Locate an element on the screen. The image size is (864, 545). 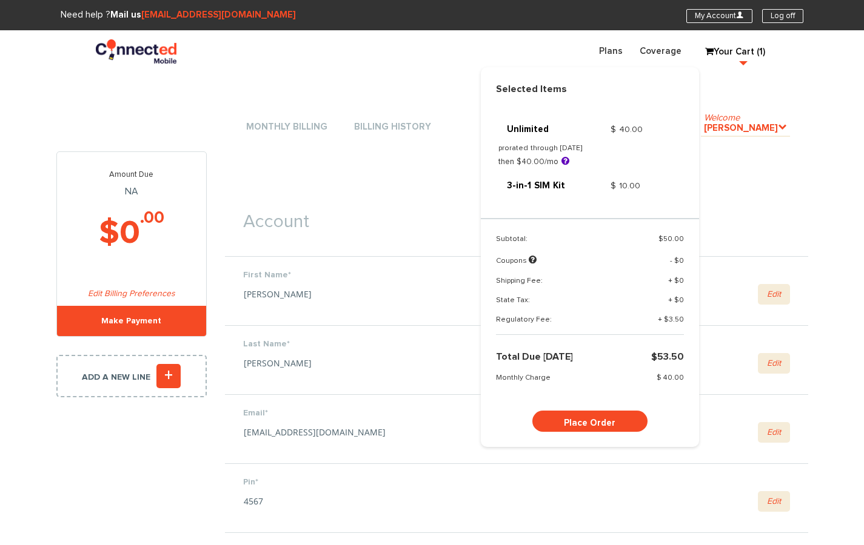
a: Plans is located at coordinates (610, 51).